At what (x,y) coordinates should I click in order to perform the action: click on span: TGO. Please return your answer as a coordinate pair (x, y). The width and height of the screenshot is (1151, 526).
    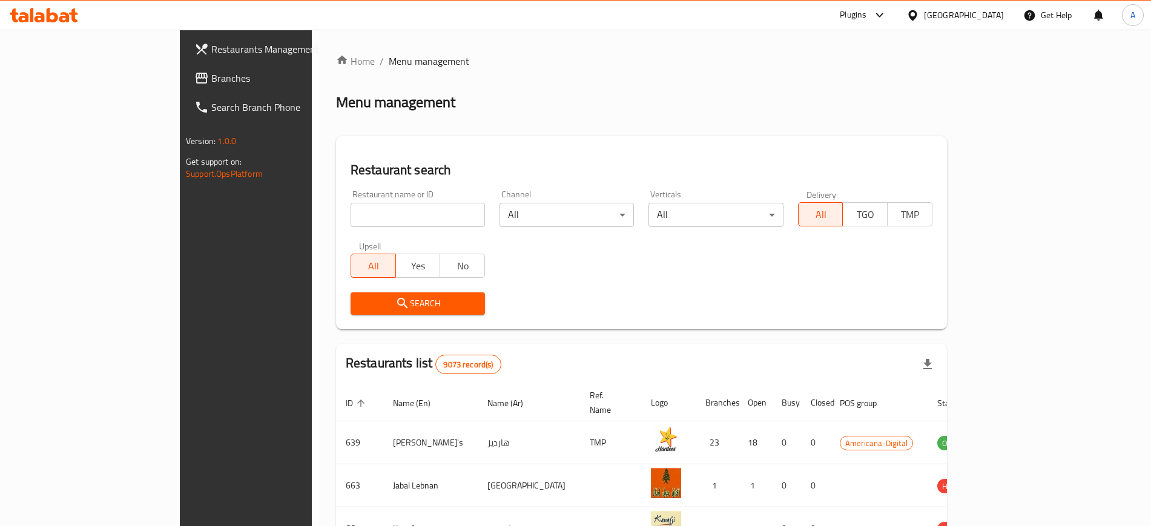
    Looking at the image, I should click on (865, 214).